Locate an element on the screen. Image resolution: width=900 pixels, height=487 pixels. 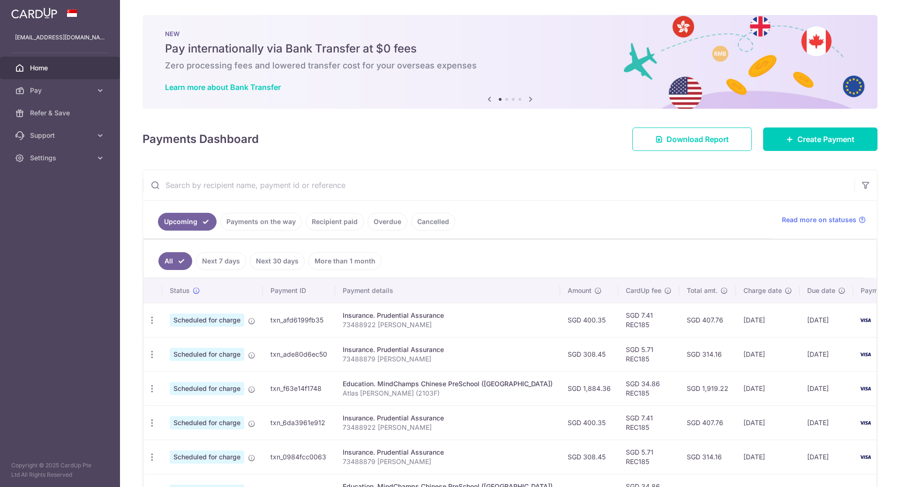
span: Due date is located at coordinates (821, 291).